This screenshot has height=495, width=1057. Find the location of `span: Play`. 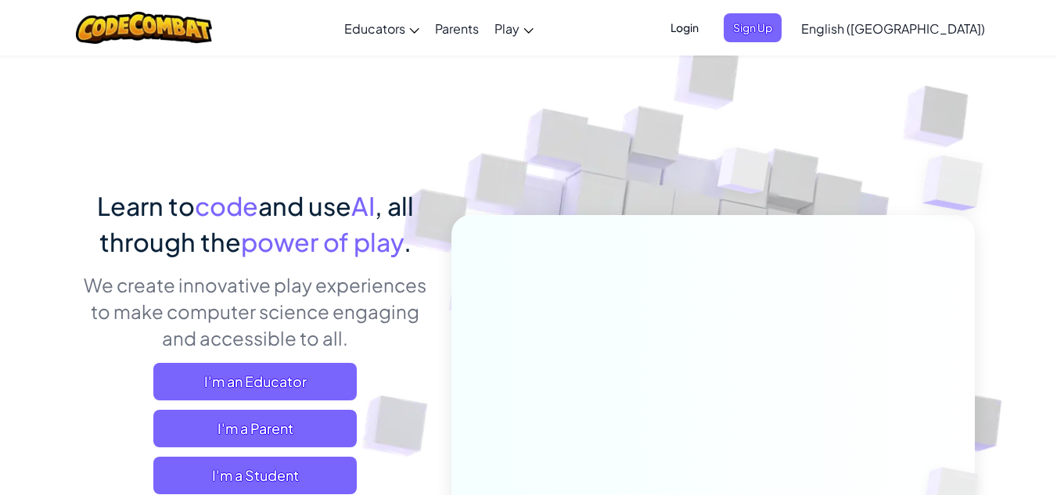

span: Play is located at coordinates (507, 28).